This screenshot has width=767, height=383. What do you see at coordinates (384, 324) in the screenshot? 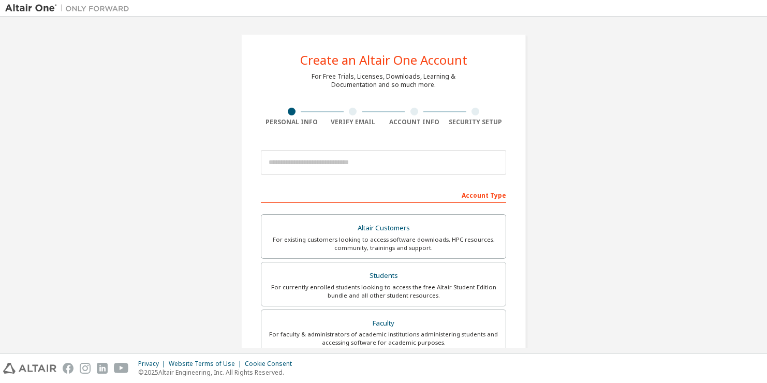
I see `div: Faculty` at bounding box center [384, 324].